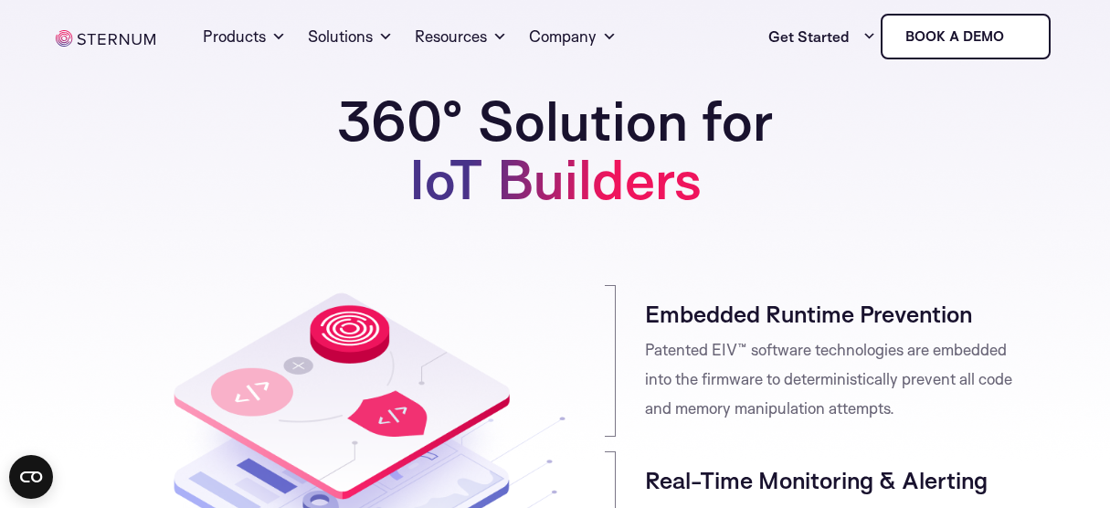  I want to click on a: Book a demo, so click(965, 37).